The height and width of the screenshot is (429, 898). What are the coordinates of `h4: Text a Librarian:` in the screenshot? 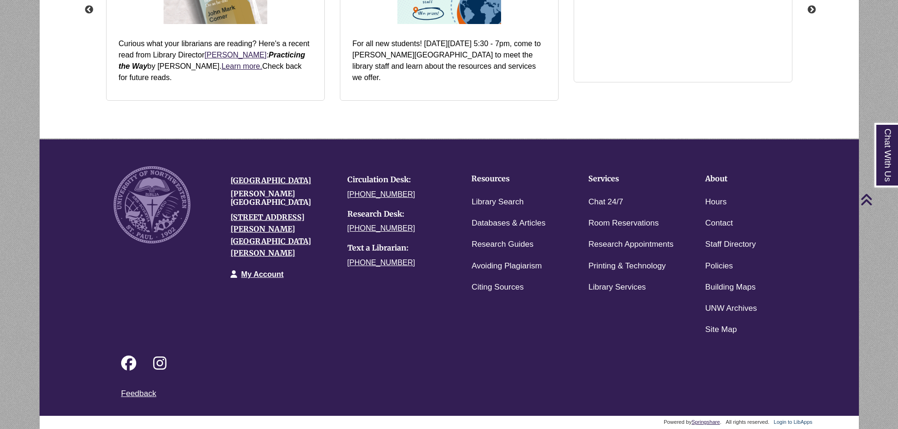 It's located at (399, 248).